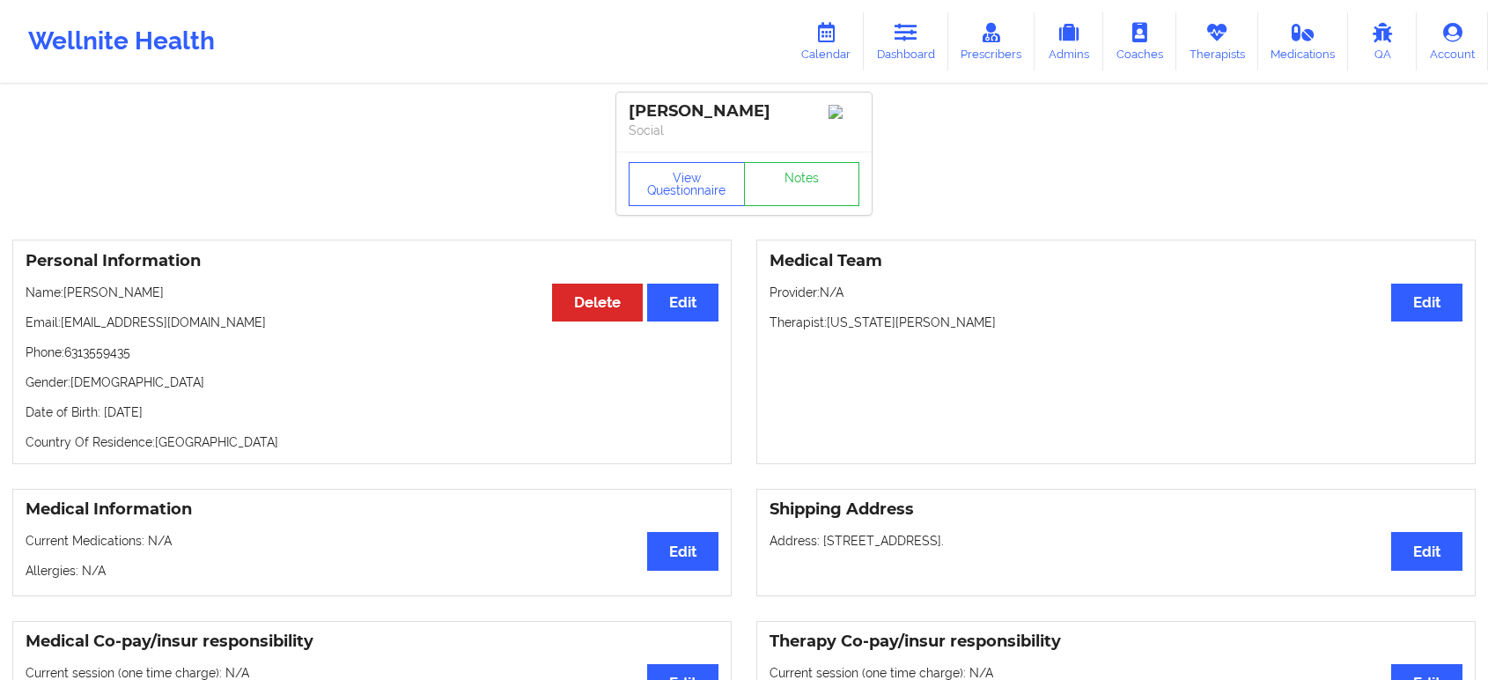 This screenshot has width=1488, height=680. What do you see at coordinates (1303, 41) in the screenshot?
I see `a: Medications` at bounding box center [1303, 41].